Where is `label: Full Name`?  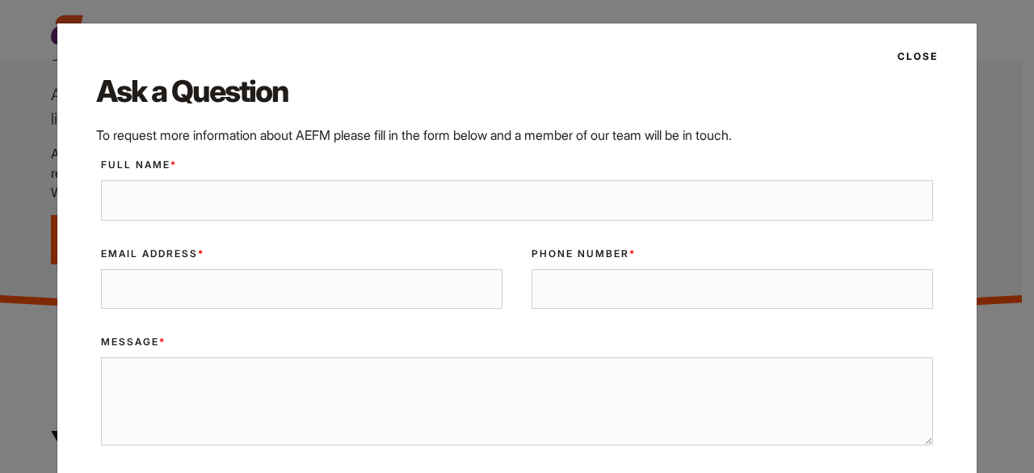
label: Full Name is located at coordinates (517, 165).